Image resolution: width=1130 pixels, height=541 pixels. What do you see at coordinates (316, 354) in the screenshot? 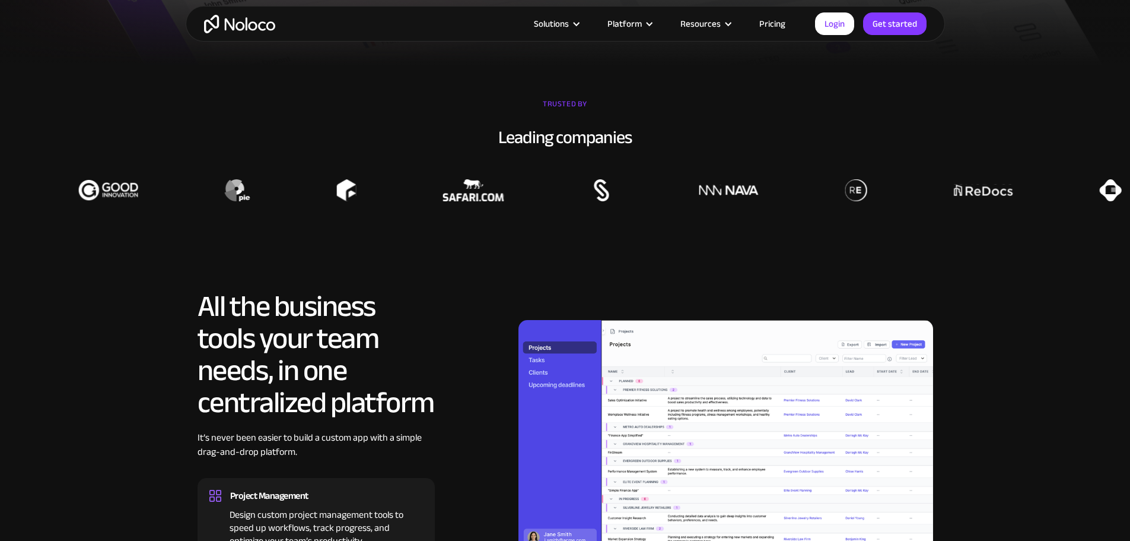
I see `h2: All the business tools your team needs, in one centralized platform` at bounding box center [316, 354].